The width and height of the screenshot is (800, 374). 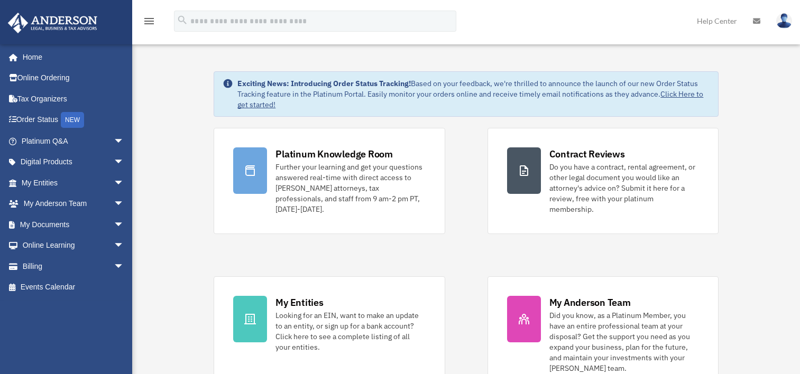 What do you see at coordinates (334, 154) in the screenshot?
I see `div: Platinum Knowledge Room` at bounding box center [334, 154].